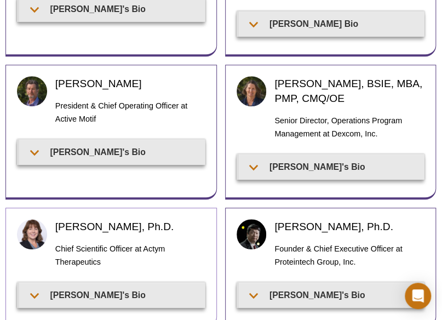 The width and height of the screenshot is (442, 320). Describe the element at coordinates (418, 296) in the screenshot. I see `div: Open Intercom Messenger` at that location.